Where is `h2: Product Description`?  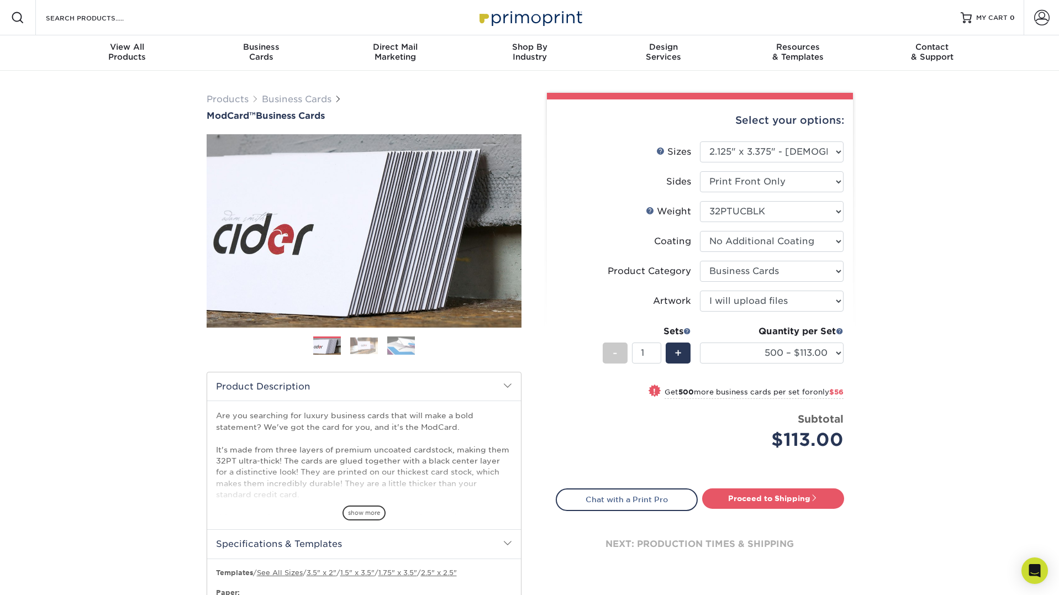
h2: Product Description is located at coordinates (364, 386).